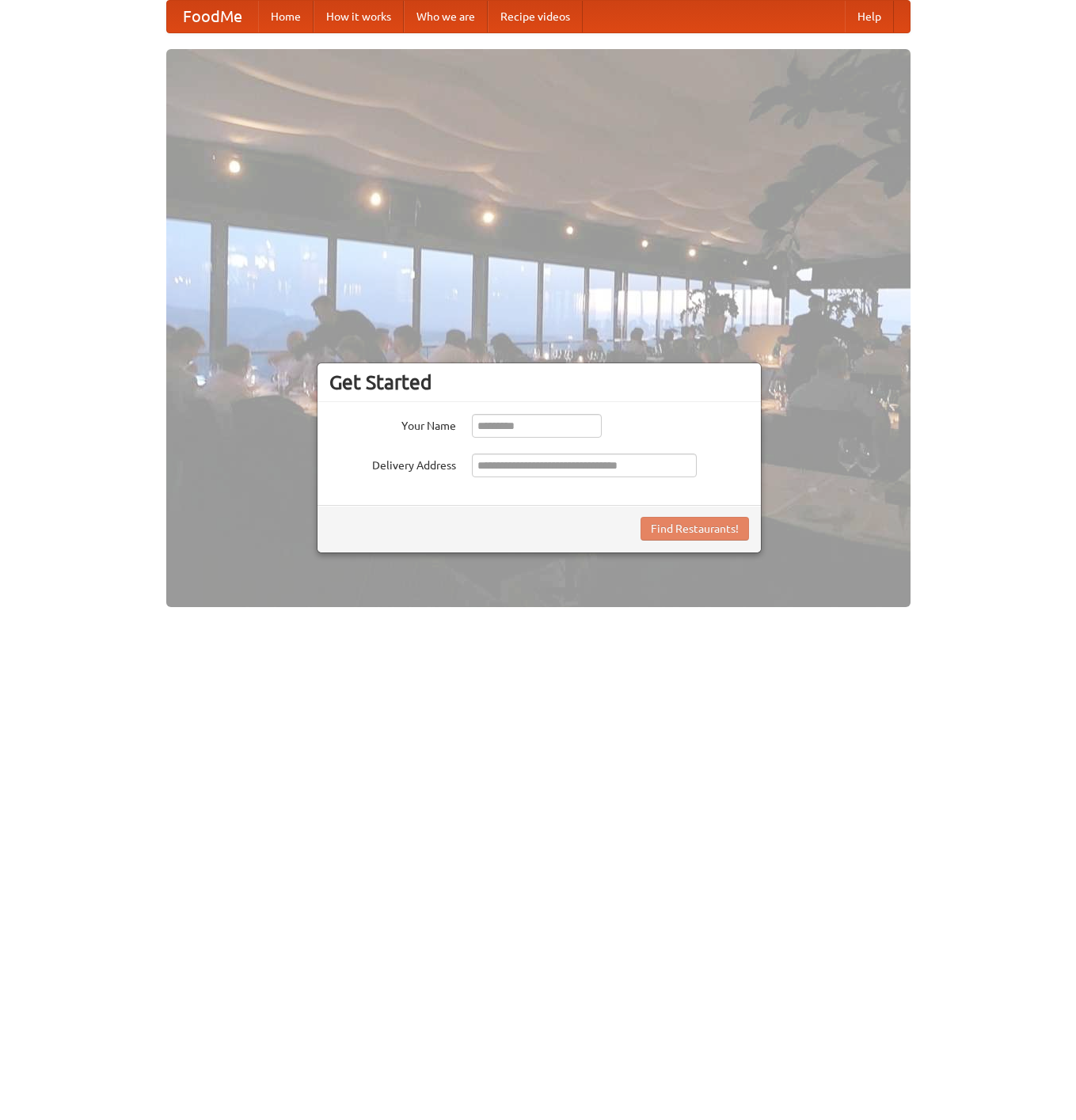 Image resolution: width=1076 pixels, height=1120 pixels. Describe the element at coordinates (393, 463) in the screenshot. I see `label: Delivery Address` at that location.